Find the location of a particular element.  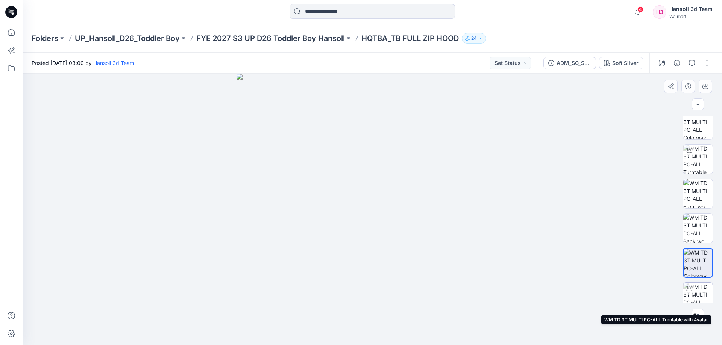

p: UP_Hansoll_D26_Toddler Boy is located at coordinates (127, 38).